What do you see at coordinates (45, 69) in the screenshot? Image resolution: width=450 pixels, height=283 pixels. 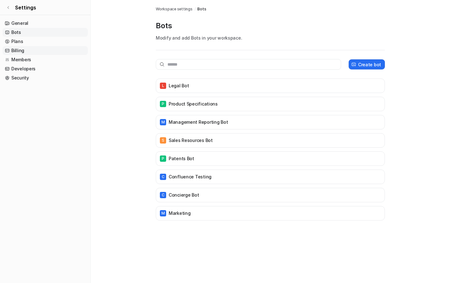 I see `a: Developers` at bounding box center [45, 69].